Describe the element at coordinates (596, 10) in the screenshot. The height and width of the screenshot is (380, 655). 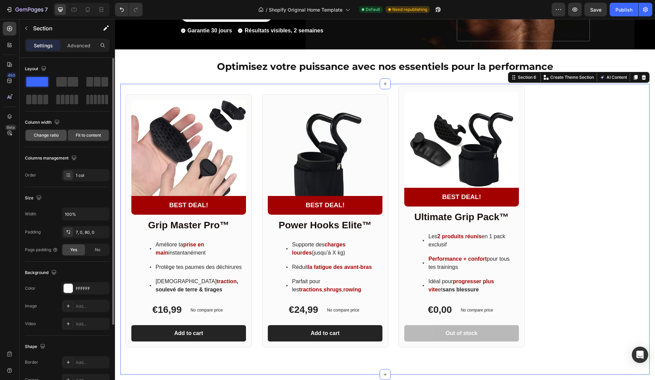
I see `span: Save` at that location.